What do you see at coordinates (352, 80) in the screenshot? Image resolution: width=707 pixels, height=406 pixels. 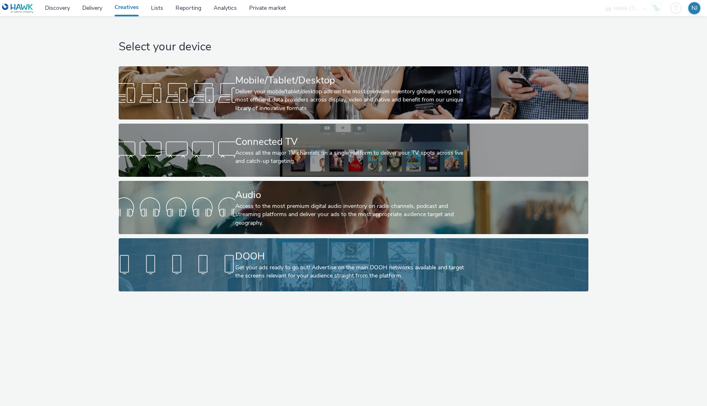 I see `div: Mobile/Tablet/Desktop` at bounding box center [352, 80].